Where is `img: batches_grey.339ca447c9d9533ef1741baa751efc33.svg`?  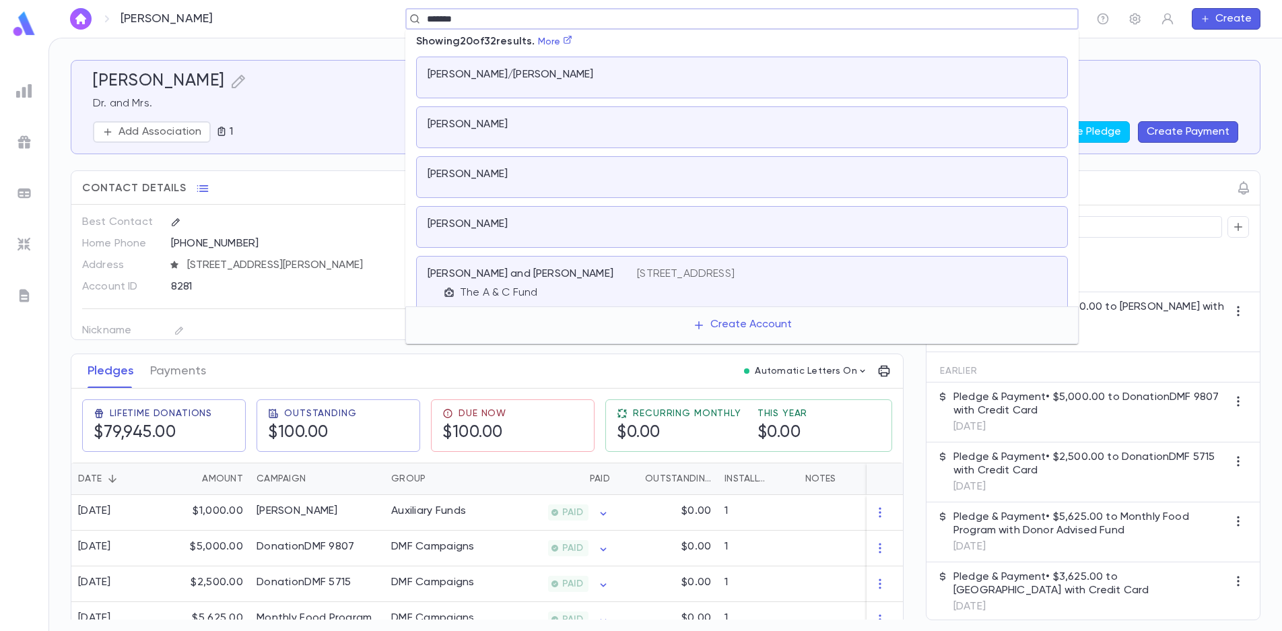
img: batches_grey.339ca447c9d9533ef1741baa751efc33.svg is located at coordinates (24, 193).